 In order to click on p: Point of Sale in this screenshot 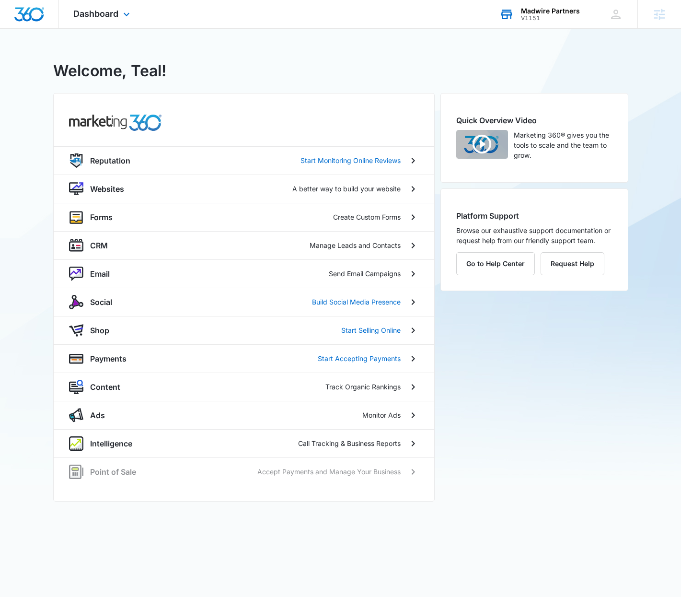, I will do `click(113, 472)`.